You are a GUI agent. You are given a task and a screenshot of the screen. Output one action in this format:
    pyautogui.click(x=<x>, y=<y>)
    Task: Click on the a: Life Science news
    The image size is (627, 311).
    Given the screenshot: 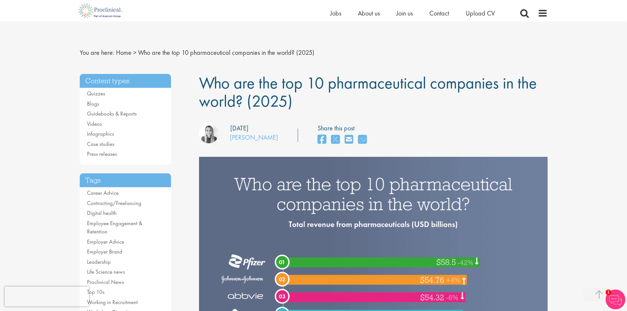 What is the action you would take?
    pyautogui.click(x=106, y=271)
    